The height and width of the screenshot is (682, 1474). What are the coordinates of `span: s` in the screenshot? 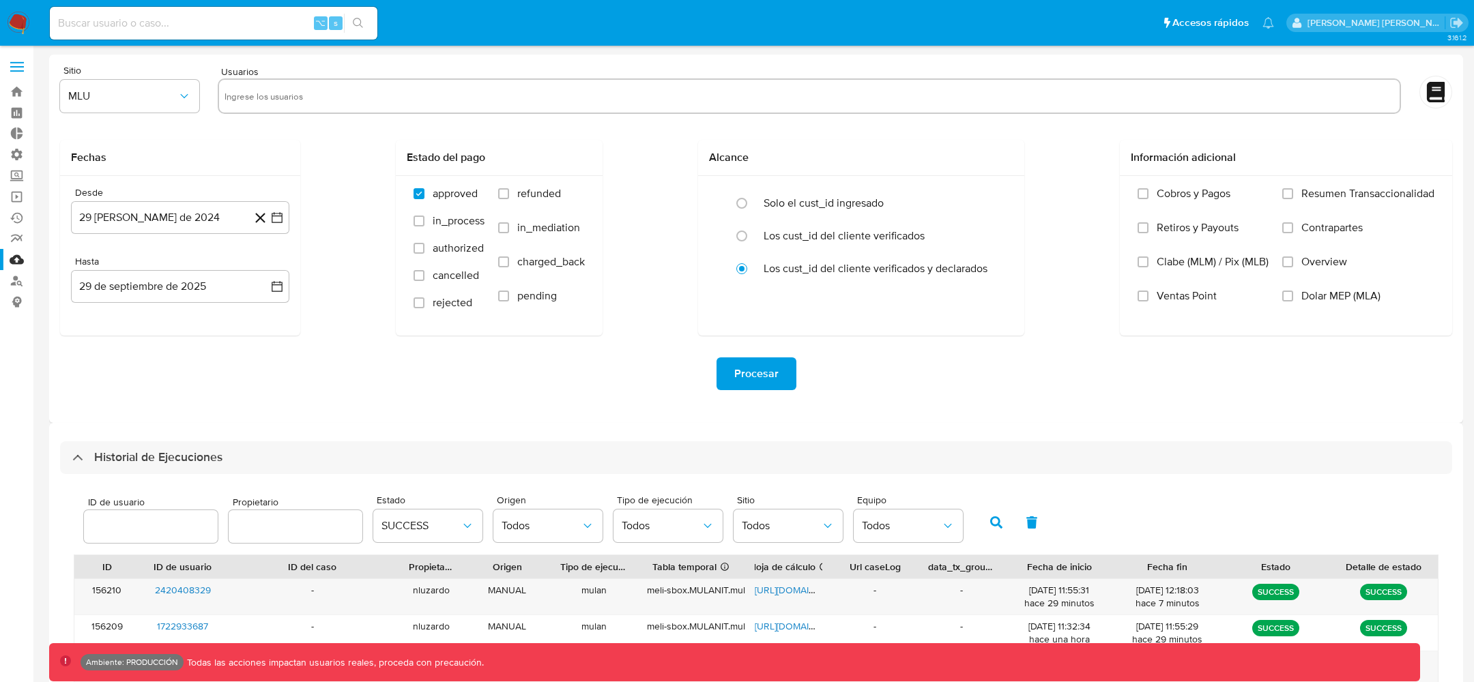 It's located at (336, 23).